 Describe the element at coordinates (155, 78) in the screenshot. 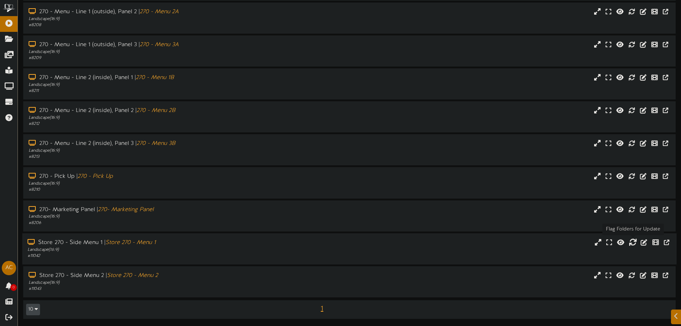

I see `i: 270 - Menu 1B` at that location.